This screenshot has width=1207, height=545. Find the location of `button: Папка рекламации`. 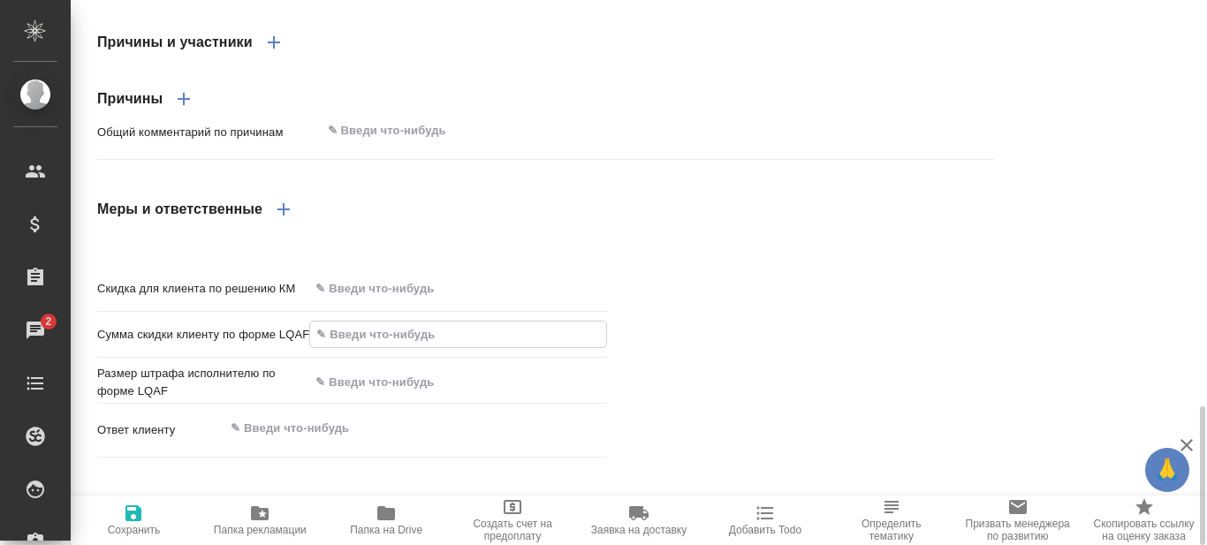

button: Папка рекламации is located at coordinates (260, 520).